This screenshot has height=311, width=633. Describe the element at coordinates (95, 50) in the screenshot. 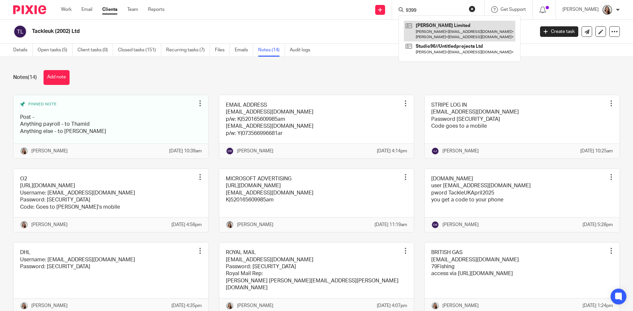

I see `a: Client tasks (0)` at that location.